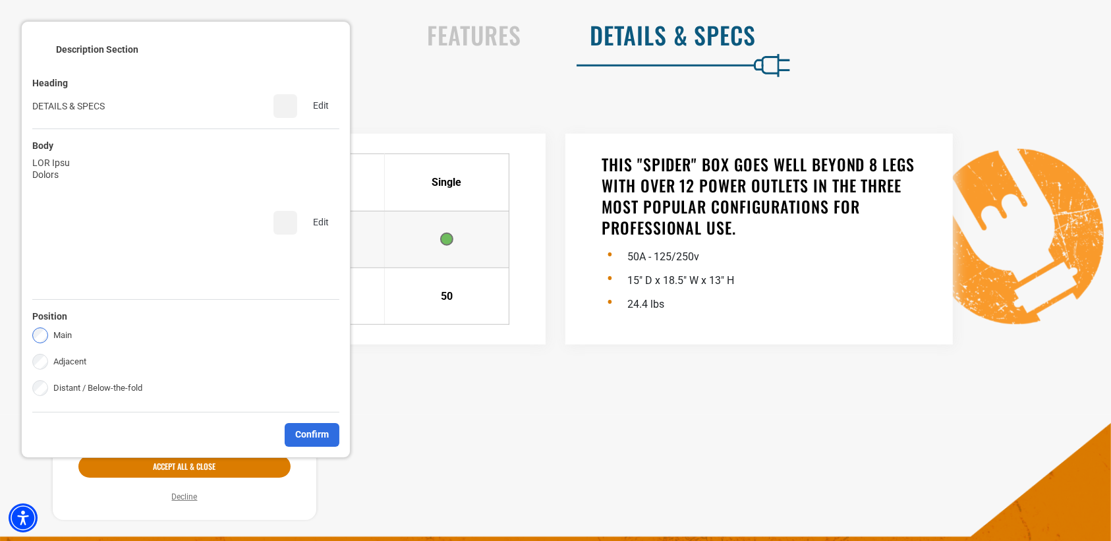  What do you see at coordinates (447, 296) in the screenshot?
I see `td: 50` at bounding box center [447, 296].